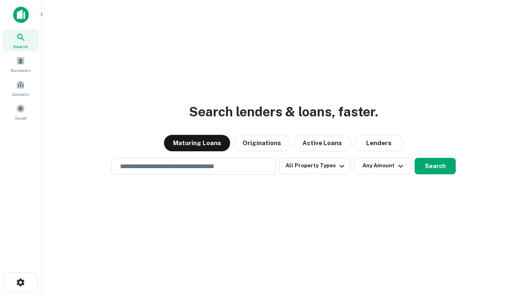  Describe the element at coordinates (21, 70) in the screenshot. I see `span: Borrowers` at that location.